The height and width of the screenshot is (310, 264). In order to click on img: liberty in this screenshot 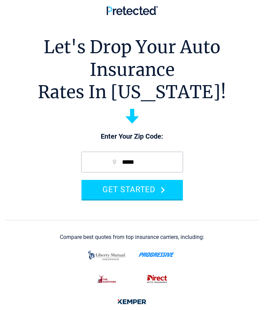, I will do `click(107, 256)`.